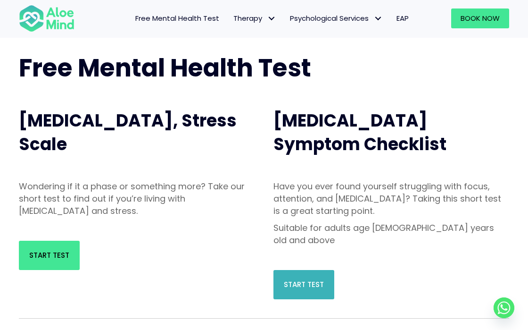  What do you see at coordinates (336, 18) in the screenshot?
I see `a: Psychological ServicesPsychological Services: submenu` at bounding box center [336, 18].